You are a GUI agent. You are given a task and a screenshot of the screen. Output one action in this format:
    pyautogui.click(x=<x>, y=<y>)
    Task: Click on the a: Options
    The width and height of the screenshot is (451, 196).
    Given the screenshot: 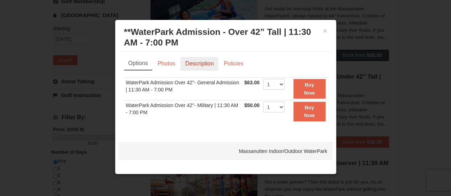 What is the action you would take?
    pyautogui.click(x=138, y=64)
    